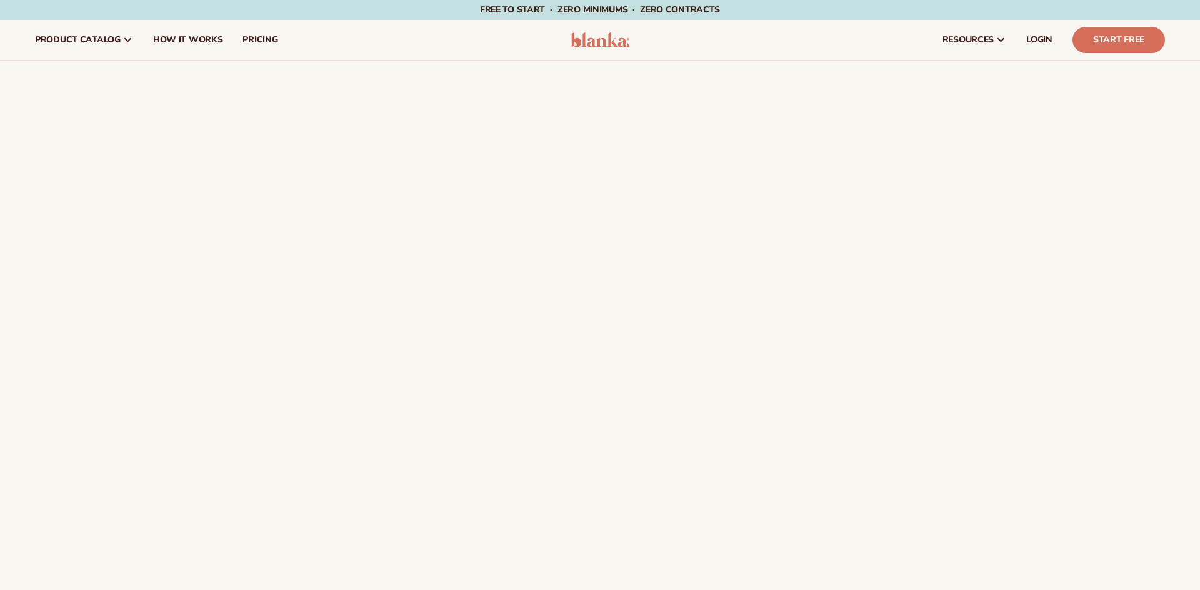 The image size is (1200, 590). What do you see at coordinates (974, 40) in the screenshot?
I see `a: resources` at bounding box center [974, 40].